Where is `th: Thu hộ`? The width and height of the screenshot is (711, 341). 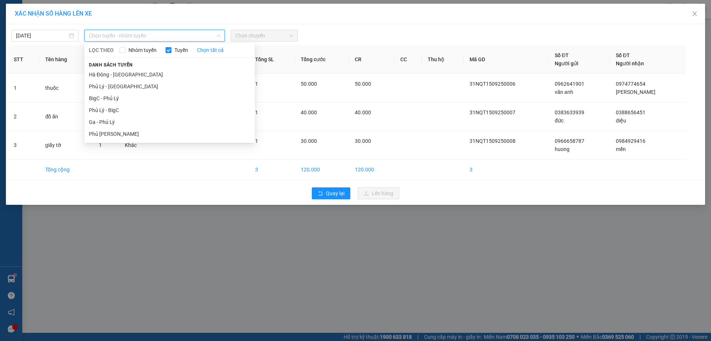 th: Thu hộ is located at coordinates (443, 59).